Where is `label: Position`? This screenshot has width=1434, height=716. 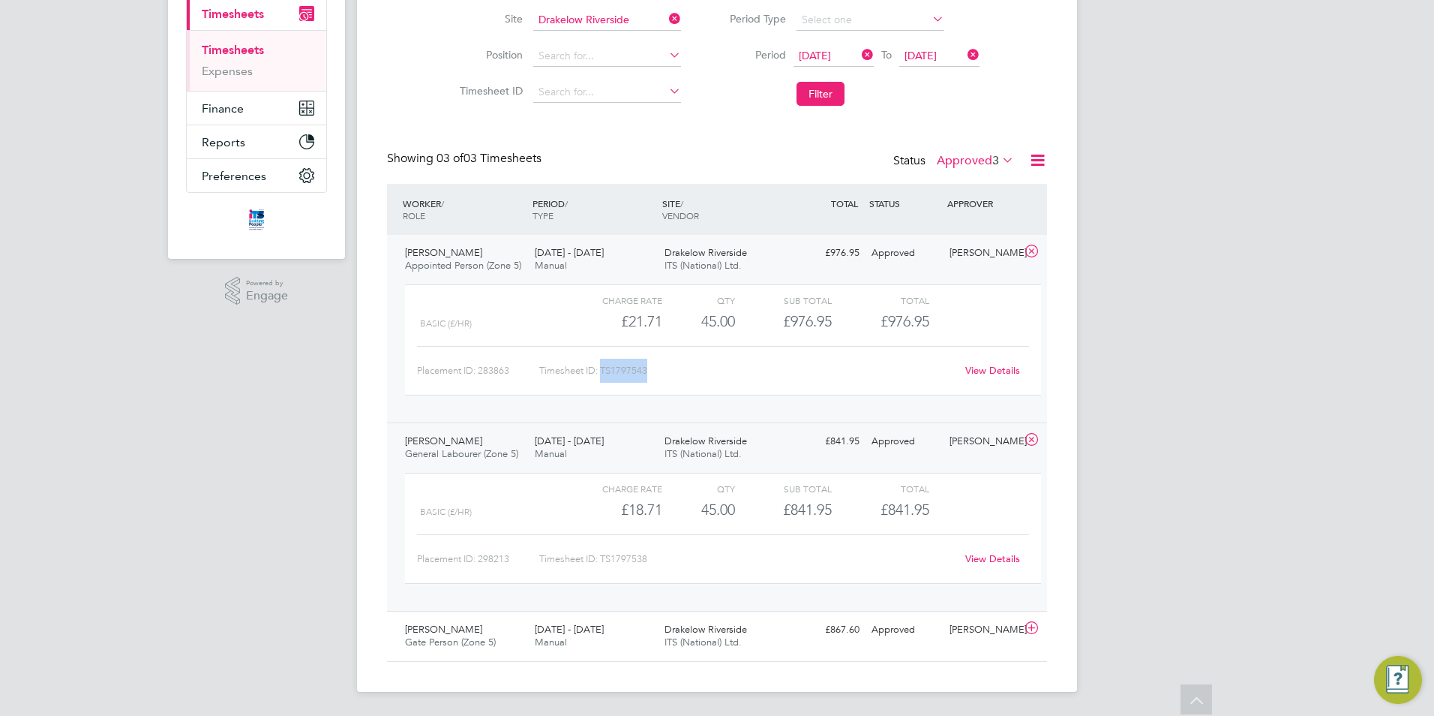
label: Position is located at coordinates (489, 55).